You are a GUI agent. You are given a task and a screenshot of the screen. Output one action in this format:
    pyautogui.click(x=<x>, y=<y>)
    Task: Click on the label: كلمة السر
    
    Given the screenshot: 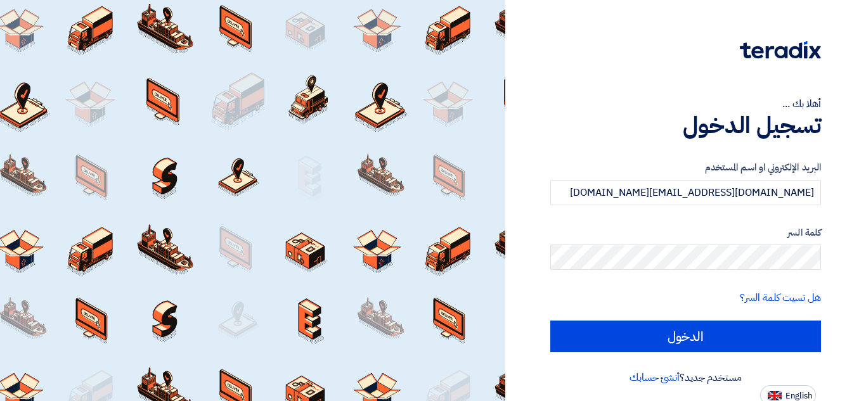 What is the action you would take?
    pyautogui.click(x=685, y=233)
    